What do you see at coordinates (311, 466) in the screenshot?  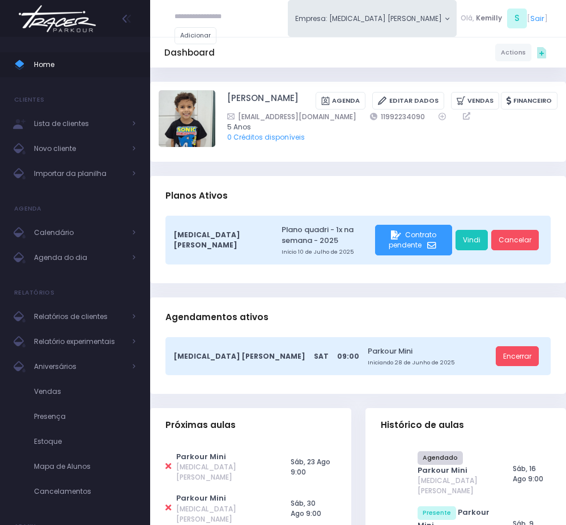 I see `span: Sáb, 23 Ago 9:00` at bounding box center [311, 466].